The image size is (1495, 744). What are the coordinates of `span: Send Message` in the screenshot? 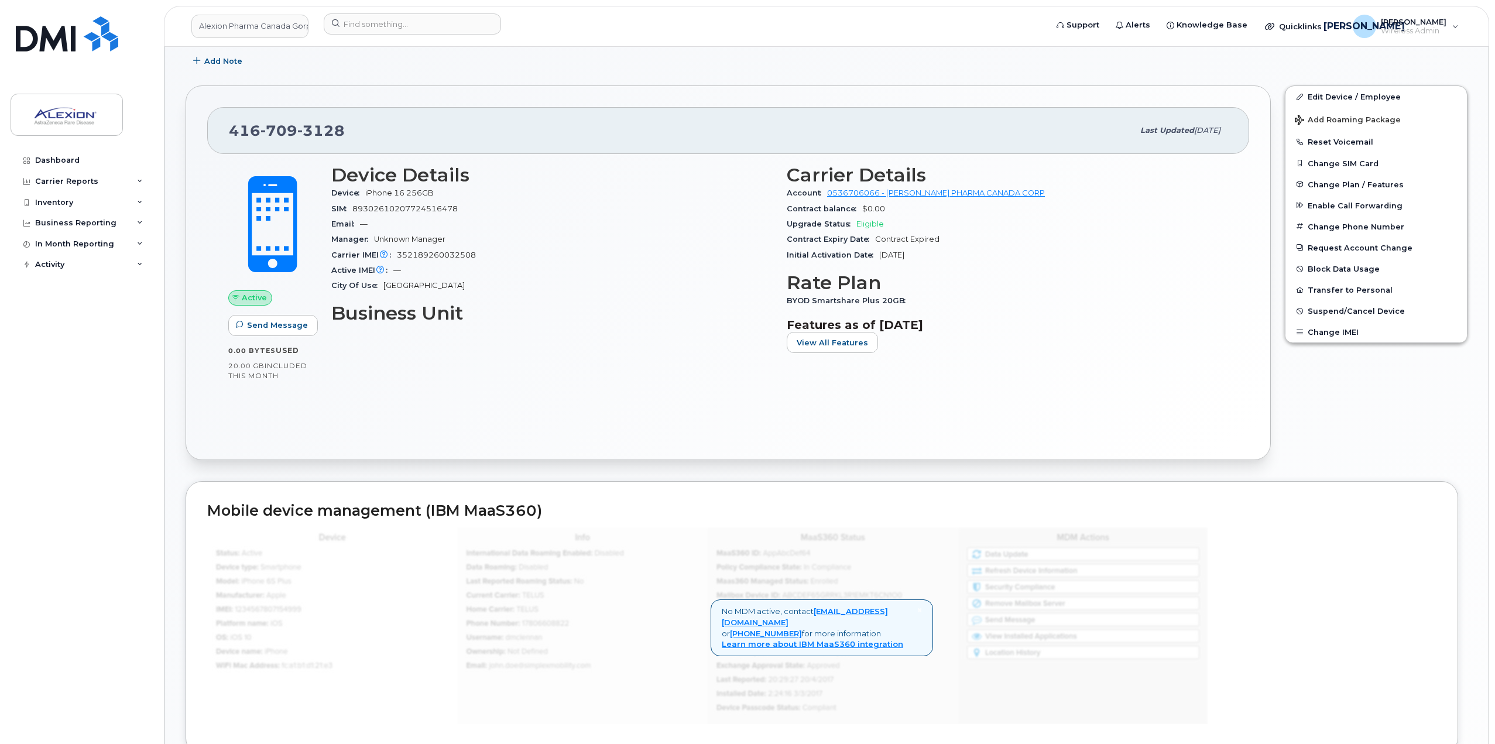 It's located at (277, 325).